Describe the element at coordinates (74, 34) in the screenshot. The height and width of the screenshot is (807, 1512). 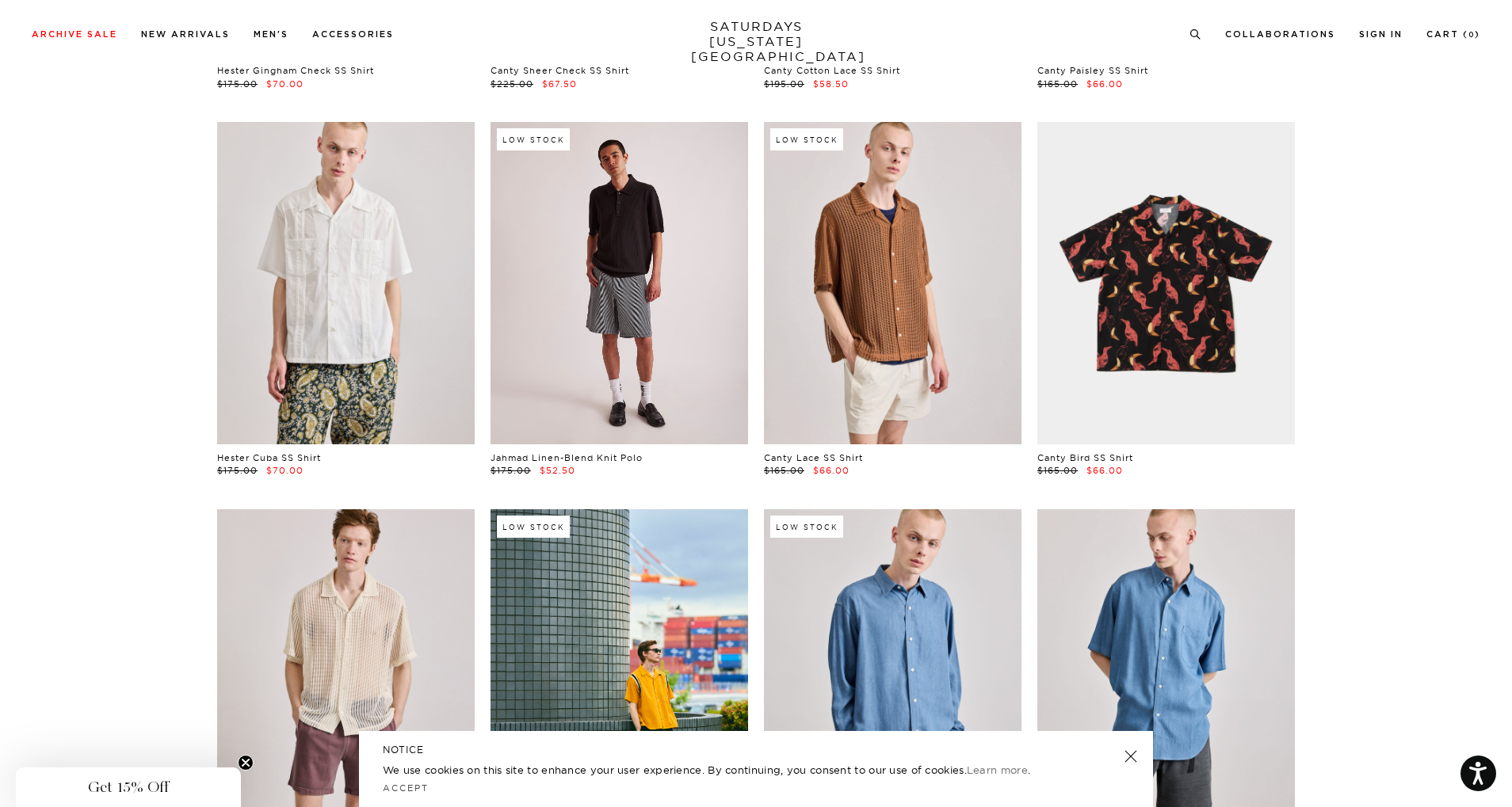
I see `a: Archive Sale` at that location.